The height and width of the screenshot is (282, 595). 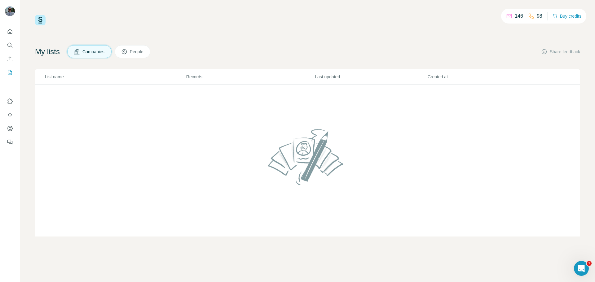 What do you see at coordinates (539, 16) in the screenshot?
I see `p: 98` at bounding box center [539, 16].